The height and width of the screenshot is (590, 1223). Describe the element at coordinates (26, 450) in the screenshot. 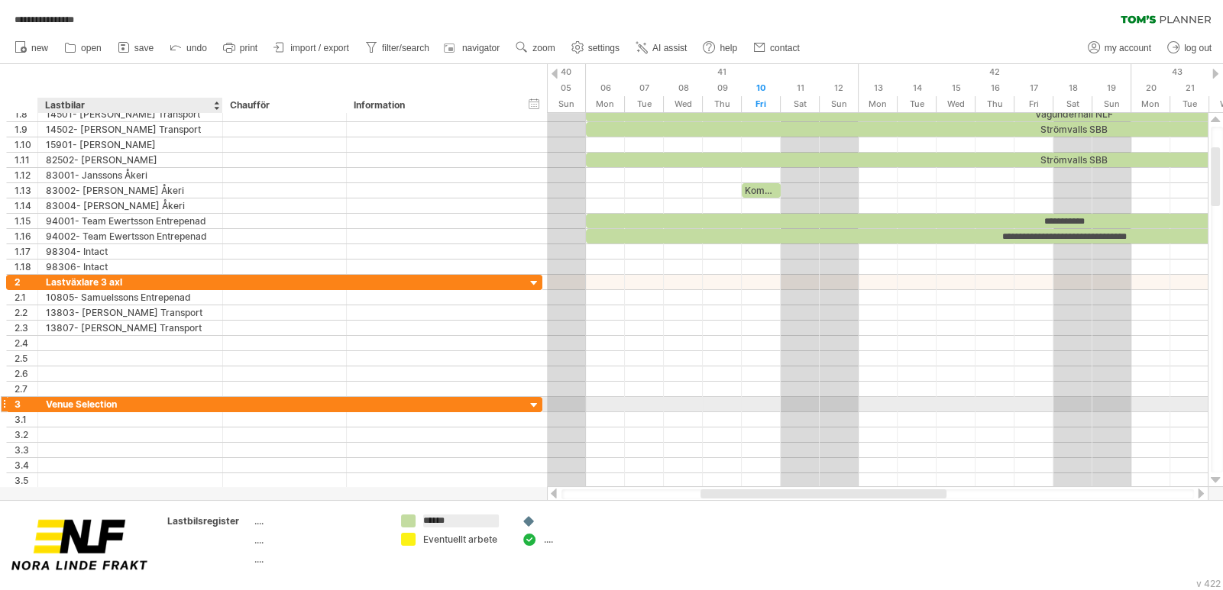

I see `div: 3.3` at that location.